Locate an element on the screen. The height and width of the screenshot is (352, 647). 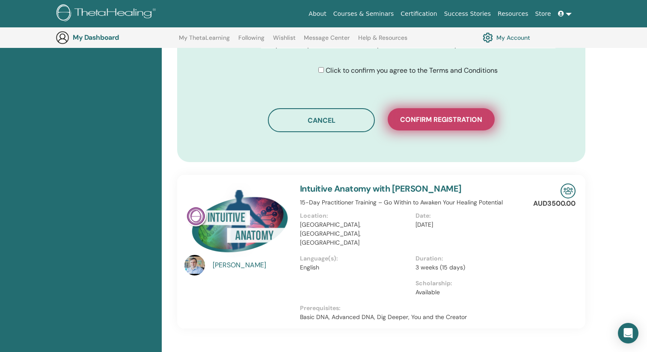
a: My Account is located at coordinates (506, 38).